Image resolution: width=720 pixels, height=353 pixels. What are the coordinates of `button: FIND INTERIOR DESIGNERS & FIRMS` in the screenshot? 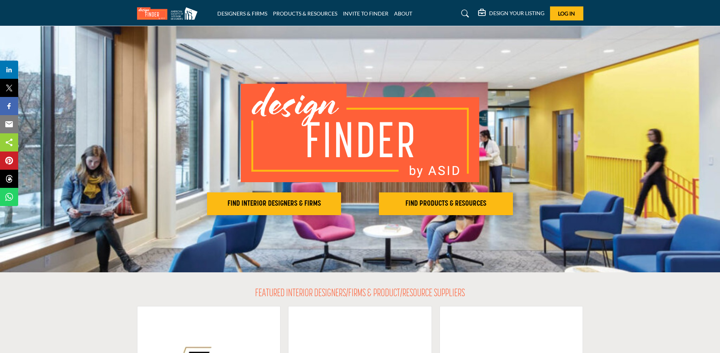 It's located at (274, 204).